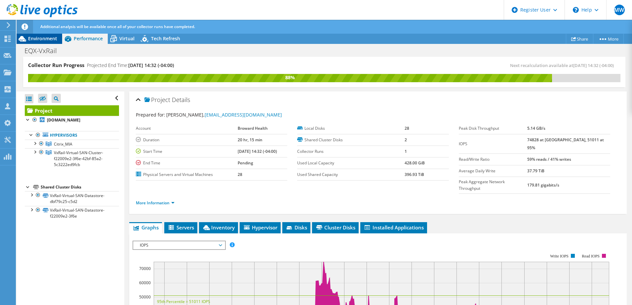 The image size is (632, 305). What do you see at coordinates (296, 228) in the screenshot?
I see `span: Disks` at bounding box center [296, 228].